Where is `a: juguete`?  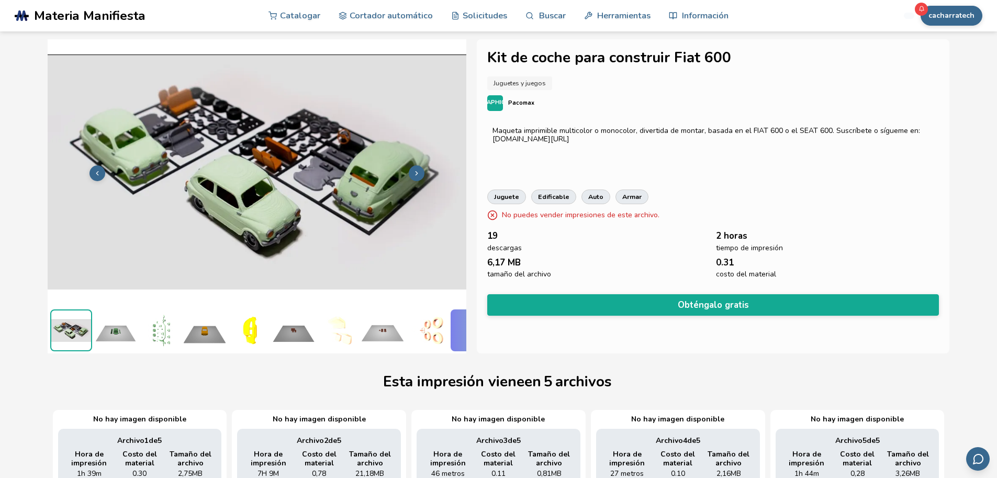 a: juguete is located at coordinates (506, 197).